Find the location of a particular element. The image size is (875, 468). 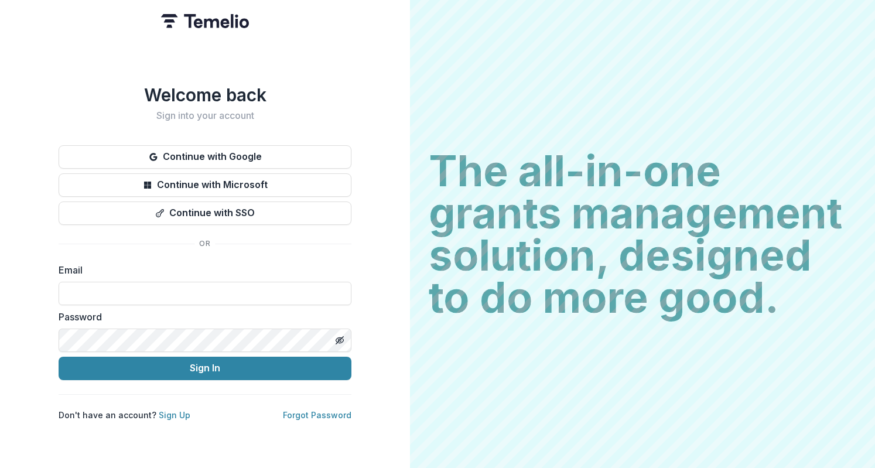

h2: Sign into your account is located at coordinates (205, 115).